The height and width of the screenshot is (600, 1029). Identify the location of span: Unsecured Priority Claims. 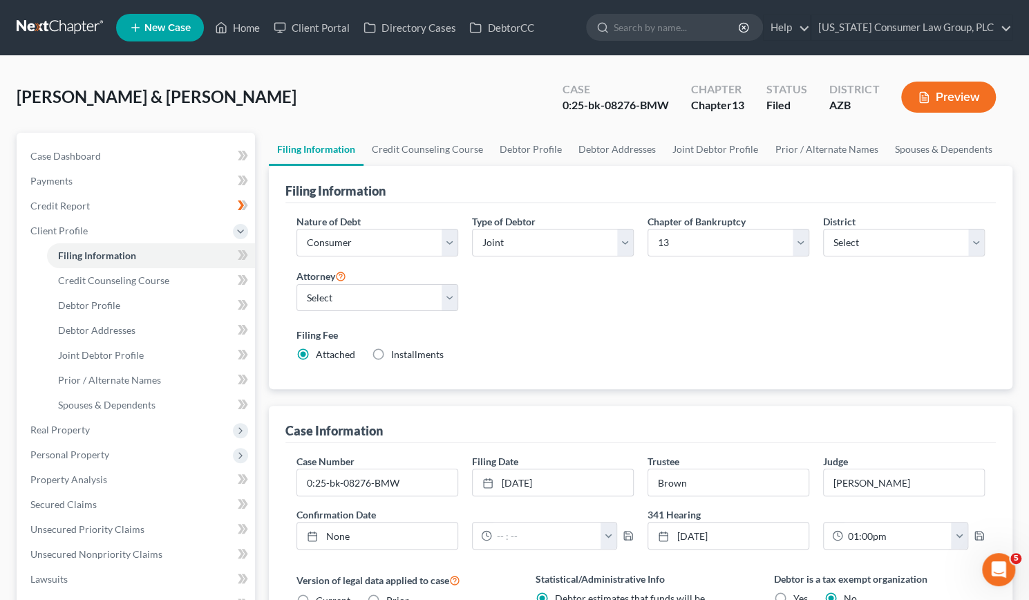
(87, 528).